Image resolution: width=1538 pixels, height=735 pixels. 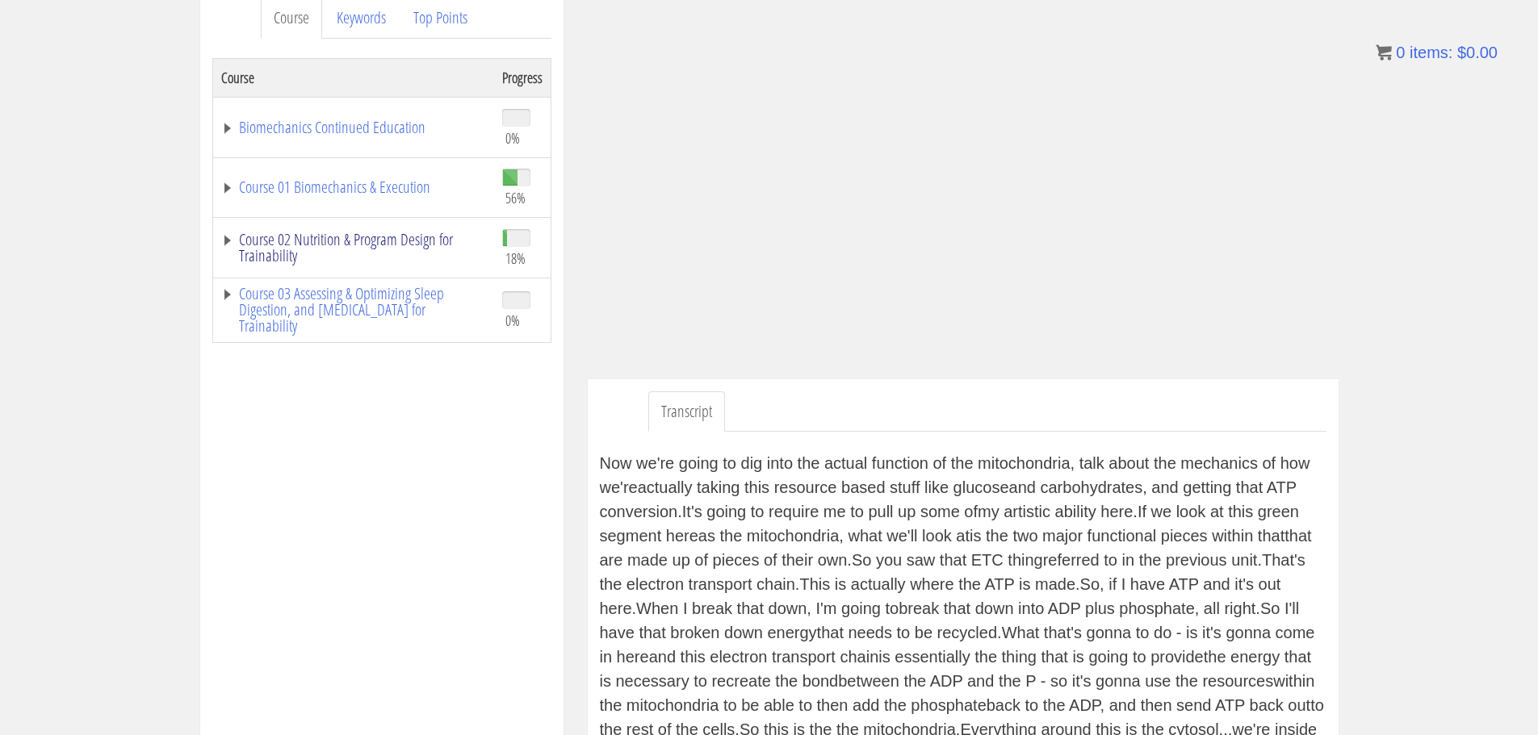 I want to click on bdi: 0.00, so click(x=1477, y=52).